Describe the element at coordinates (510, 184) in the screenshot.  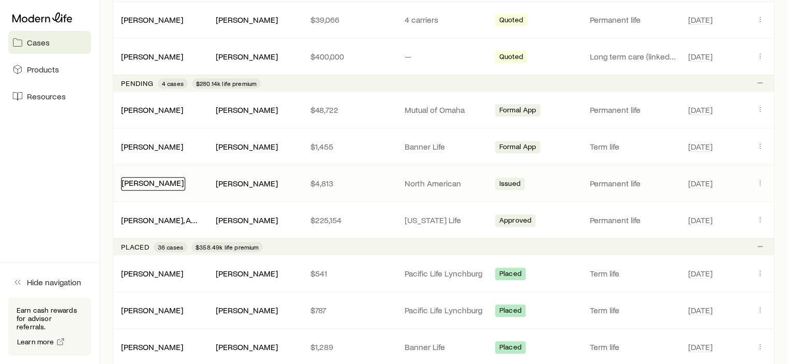
I see `span: Issued` at that location.